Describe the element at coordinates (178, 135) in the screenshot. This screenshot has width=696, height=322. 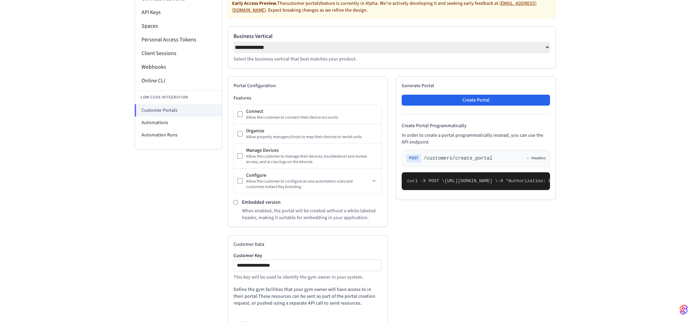
I see `li: Automation Runs` at that location.